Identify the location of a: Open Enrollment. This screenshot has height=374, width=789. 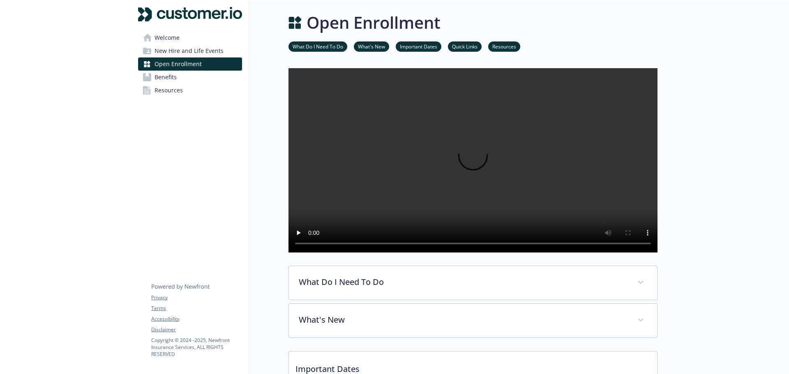
(190, 64).